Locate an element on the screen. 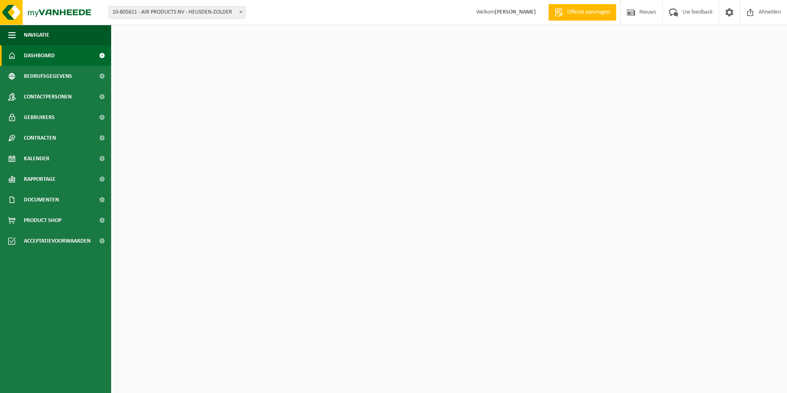  span: Rapportage is located at coordinates (40, 179).